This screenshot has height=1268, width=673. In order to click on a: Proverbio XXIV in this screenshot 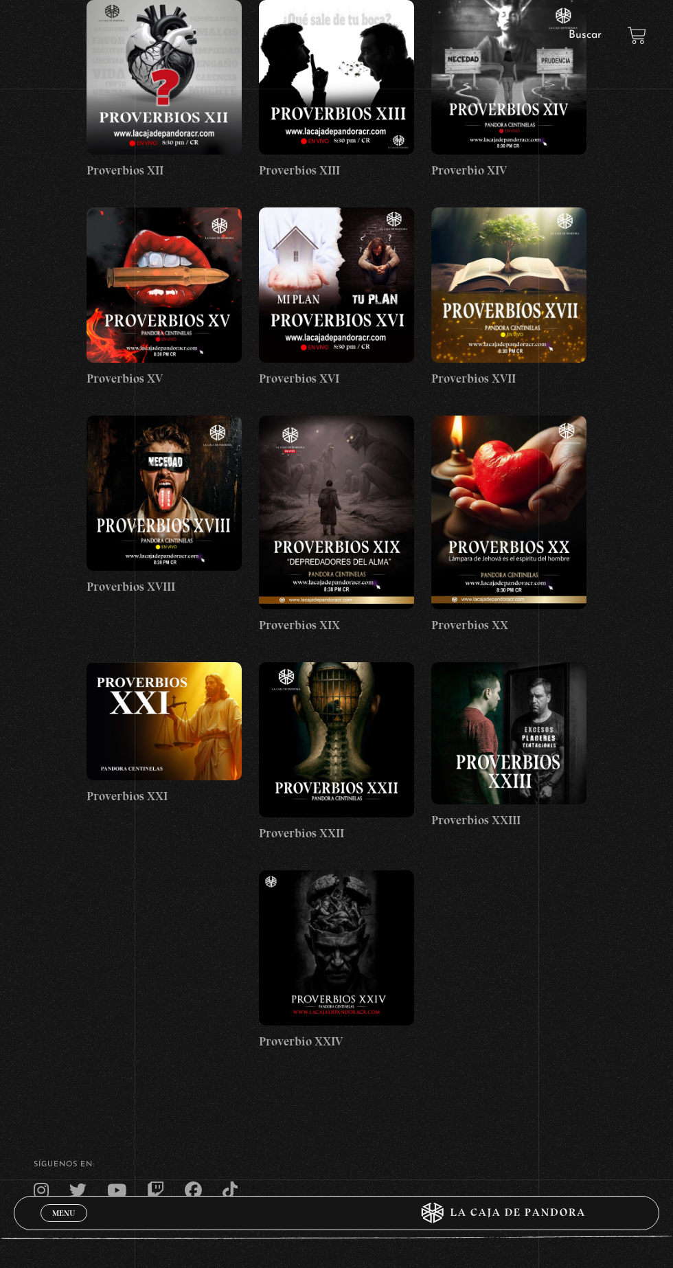, I will do `click(337, 961)`.